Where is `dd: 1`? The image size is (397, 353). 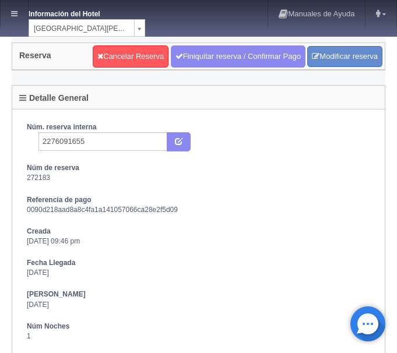
dd: 1 is located at coordinates (198, 336).